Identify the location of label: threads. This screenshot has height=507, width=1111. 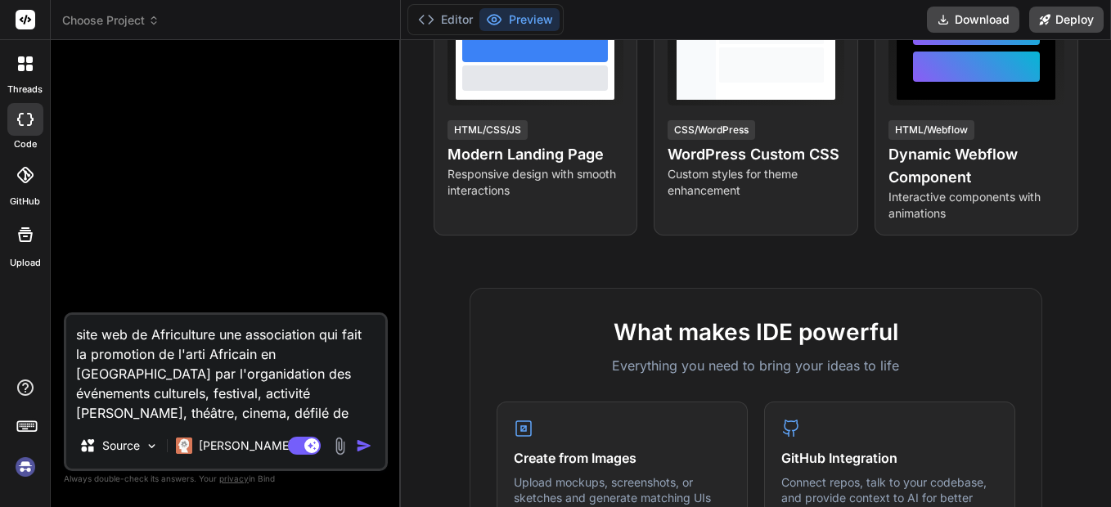
(25, 89).